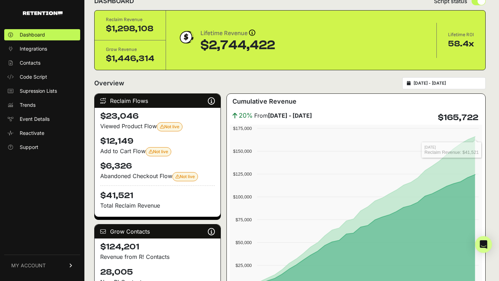  What do you see at coordinates (42, 35) in the screenshot?
I see `a: Dashboard` at bounding box center [42, 35].